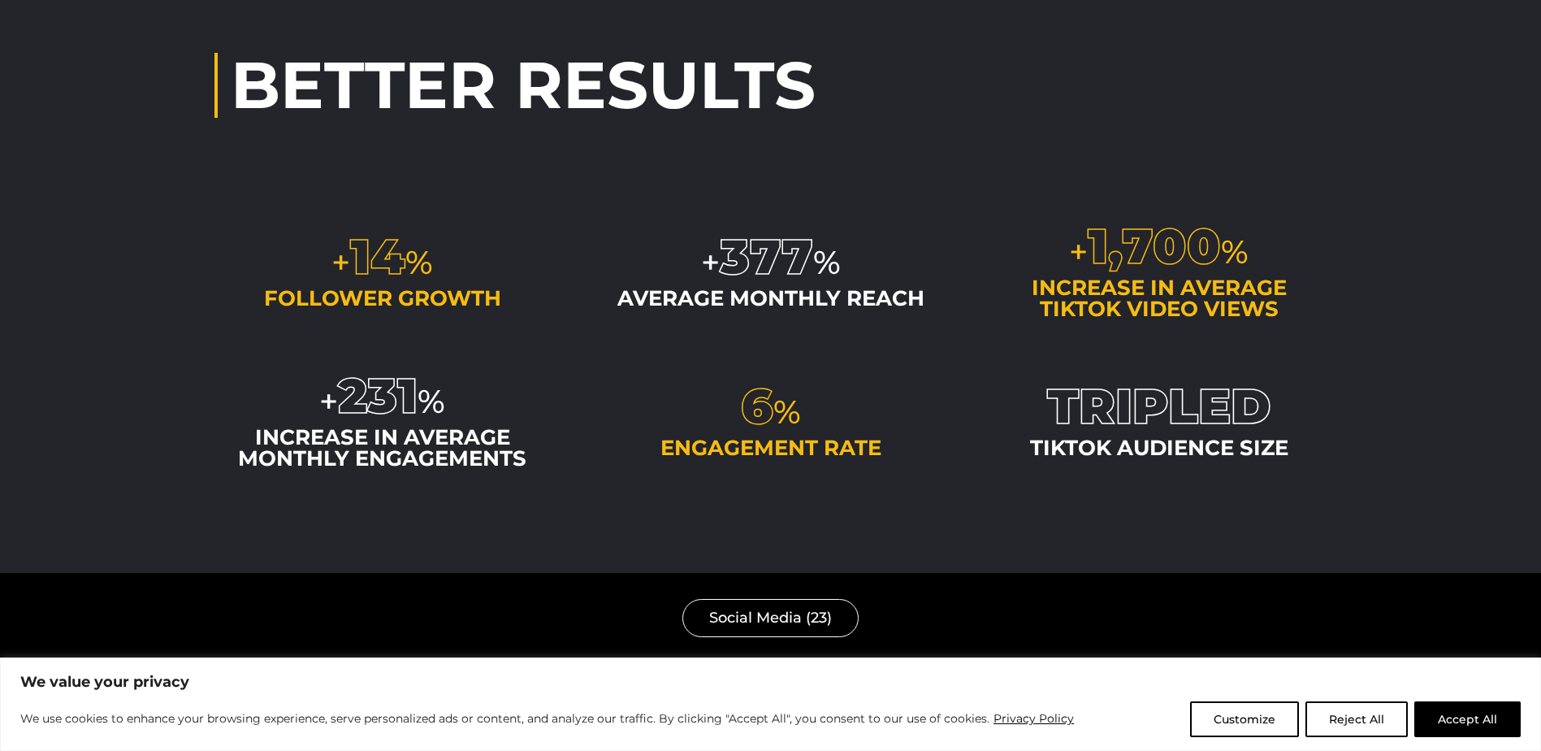 The width and height of the screenshot is (1541, 751). Describe the element at coordinates (770, 617) in the screenshot. I see `a: Social Media (23)` at that location.